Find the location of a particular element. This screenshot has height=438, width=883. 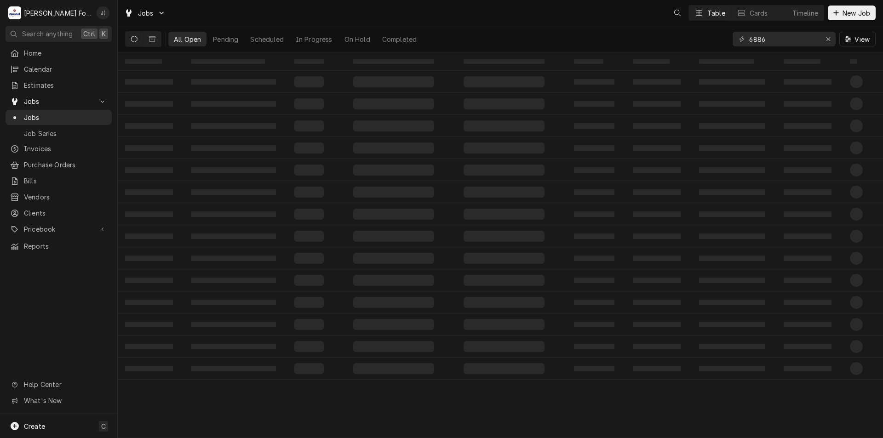

a: Calendar is located at coordinates (58, 69).